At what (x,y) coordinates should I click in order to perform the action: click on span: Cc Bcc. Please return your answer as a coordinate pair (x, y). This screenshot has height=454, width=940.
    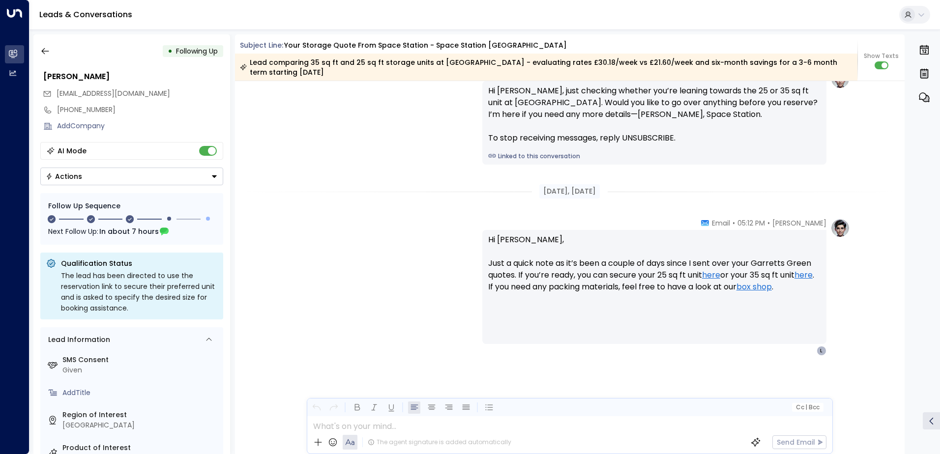
    Looking at the image, I should click on (807, 408).